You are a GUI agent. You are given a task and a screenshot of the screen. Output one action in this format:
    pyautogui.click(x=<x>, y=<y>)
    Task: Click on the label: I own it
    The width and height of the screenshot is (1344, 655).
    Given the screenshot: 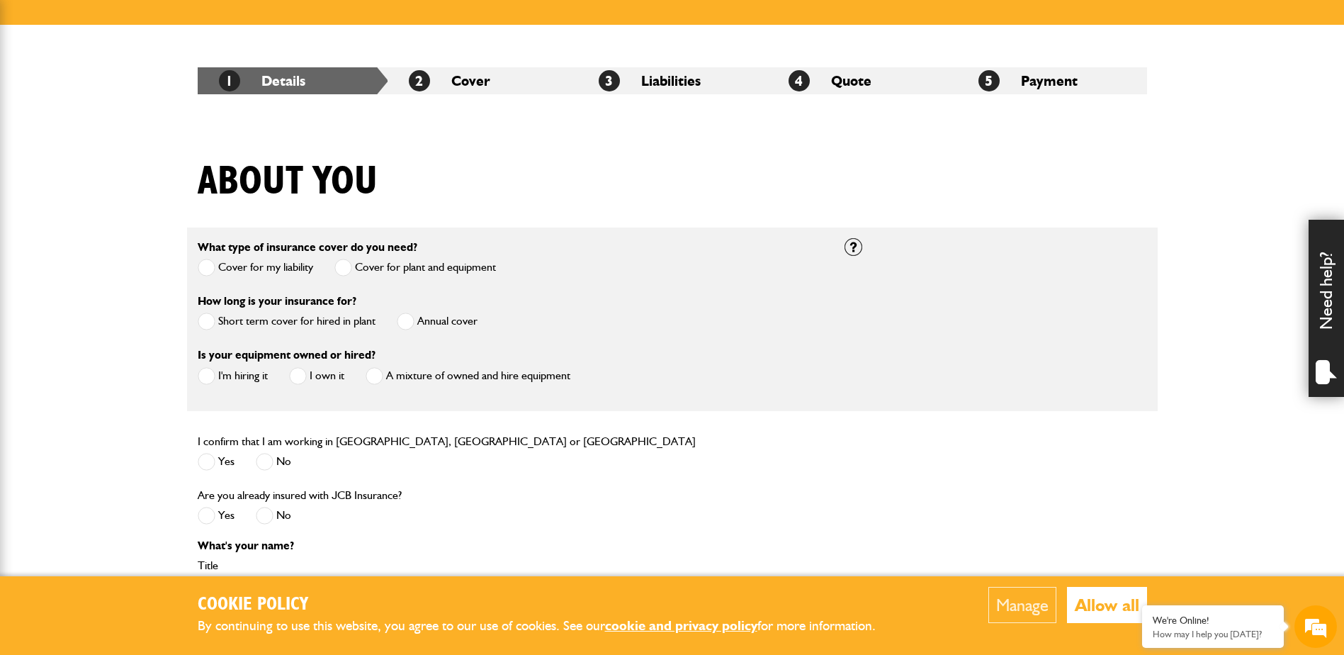 What is the action you would take?
    pyautogui.click(x=317, y=376)
    